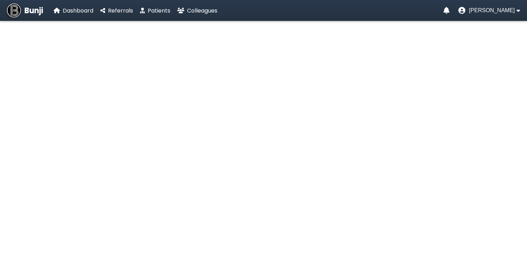  Describe the element at coordinates (14, 10) in the screenshot. I see `img: Bunji Dental Referral Management` at that location.